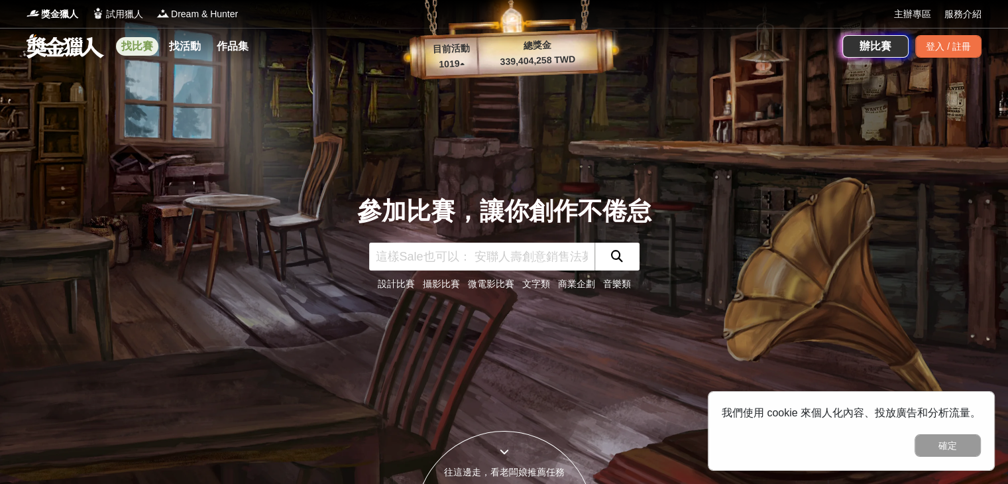  I want to click on div: 辦比賽, so click(876, 46).